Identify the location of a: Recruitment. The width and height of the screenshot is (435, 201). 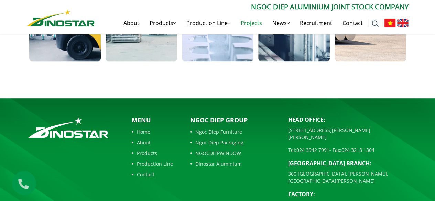
(316, 23).